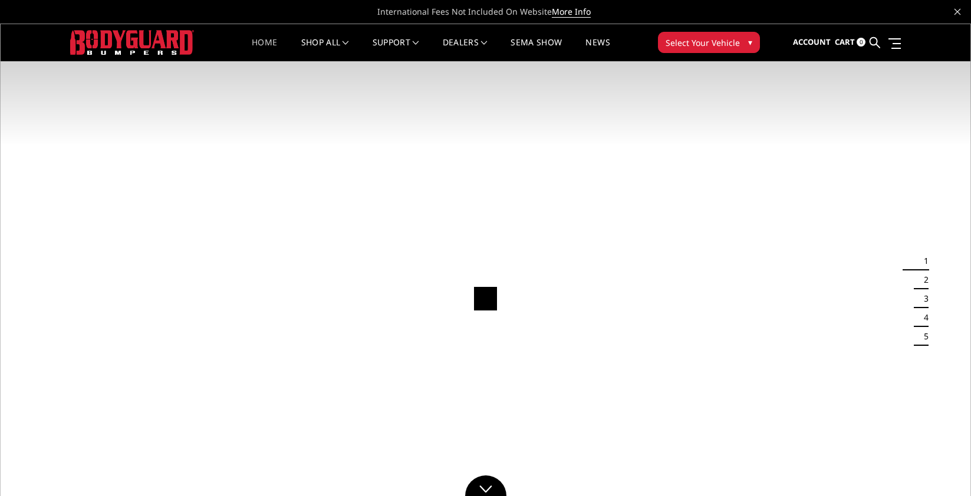  What do you see at coordinates (709, 42) in the screenshot?
I see `button: Select Your Vehicle` at bounding box center [709, 42].